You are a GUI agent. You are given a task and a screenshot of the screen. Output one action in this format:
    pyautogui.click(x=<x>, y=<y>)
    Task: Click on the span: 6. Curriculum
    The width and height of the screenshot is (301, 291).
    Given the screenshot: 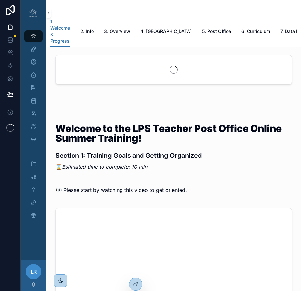 What is the action you would take?
    pyautogui.click(x=256, y=31)
    